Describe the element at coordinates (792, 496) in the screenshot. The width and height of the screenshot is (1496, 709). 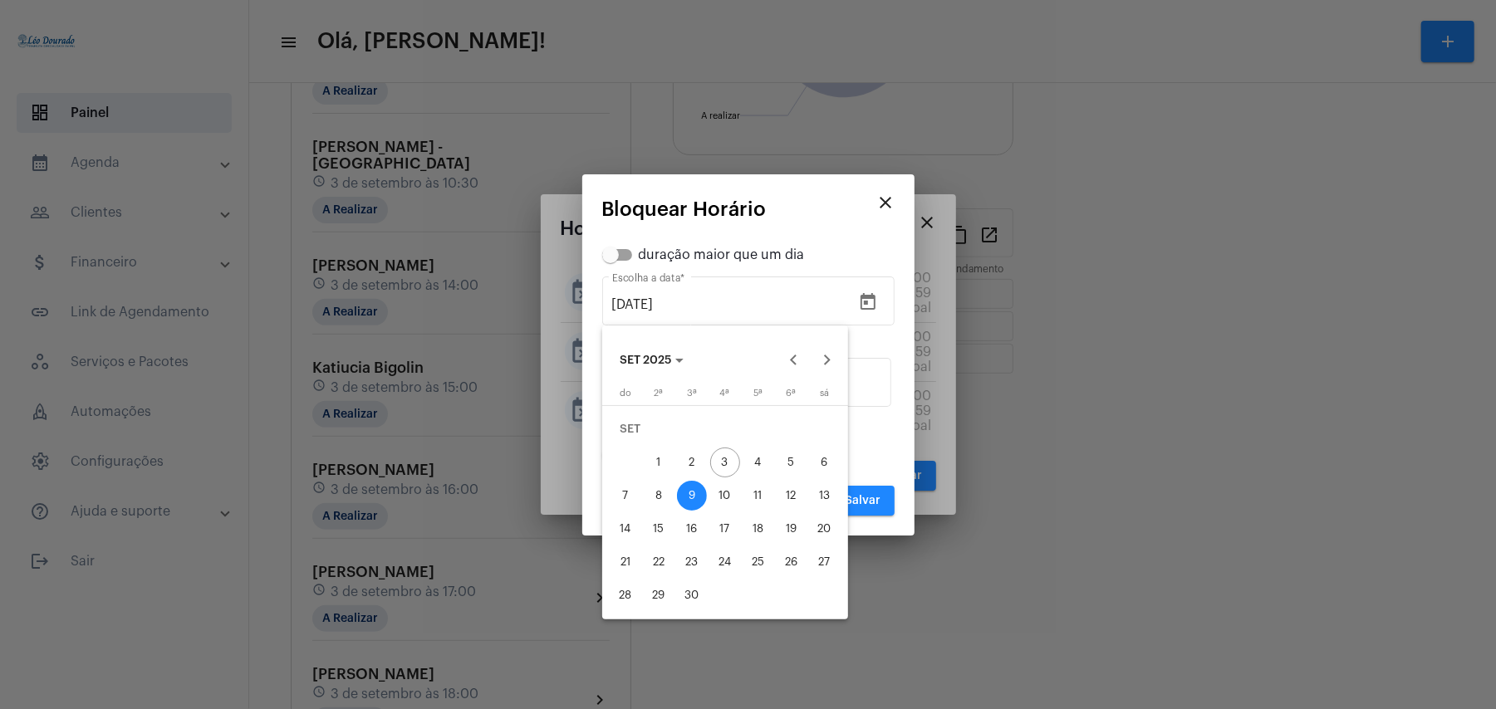
I see `button: 12 de setembro de 2025` at that location.